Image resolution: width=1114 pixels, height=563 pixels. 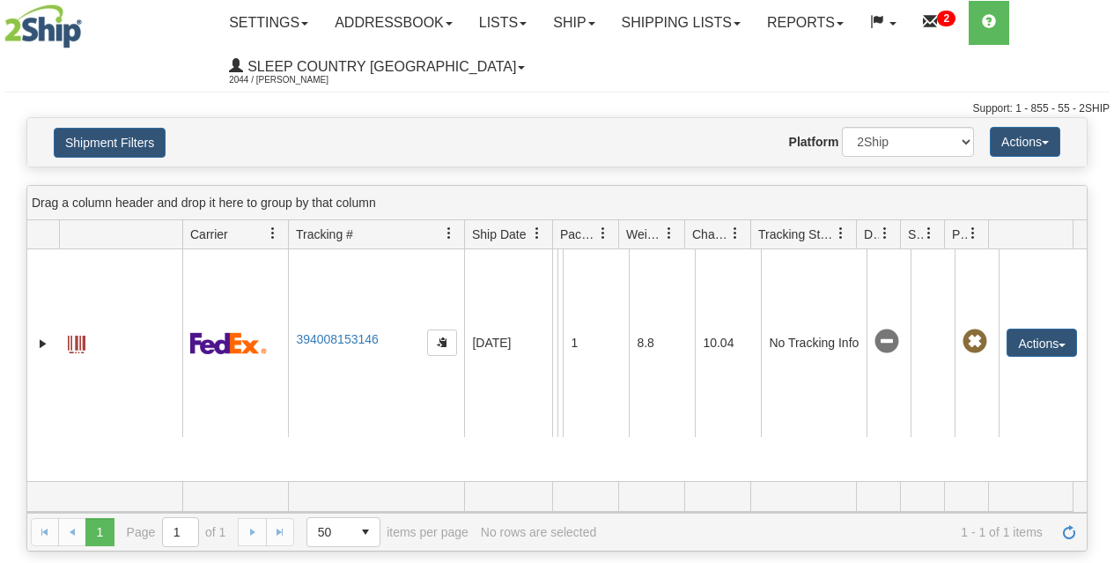 What do you see at coordinates (537, 233) in the screenshot?
I see `a: Ship Date filter column settings` at bounding box center [537, 233].